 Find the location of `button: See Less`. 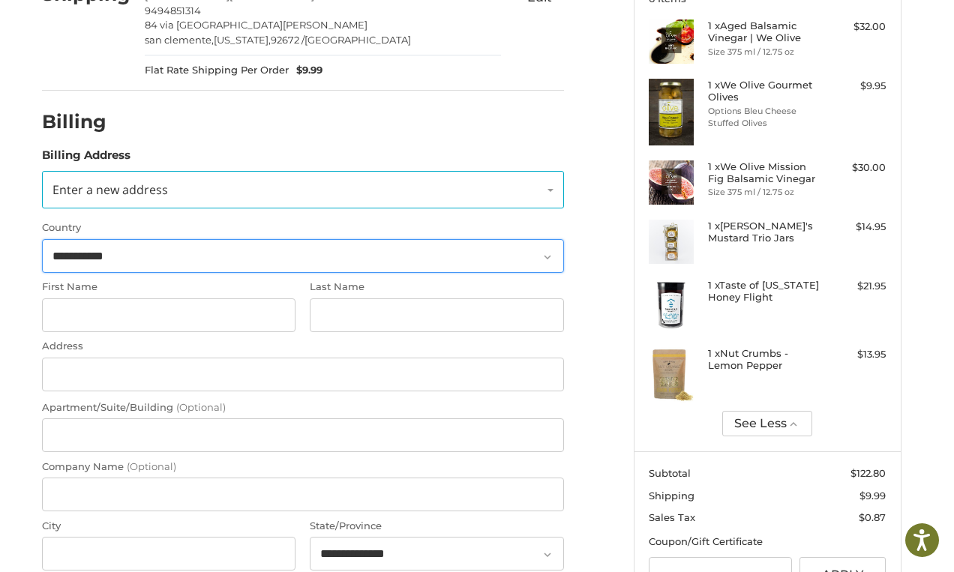

button: See Less is located at coordinates (767, 424).